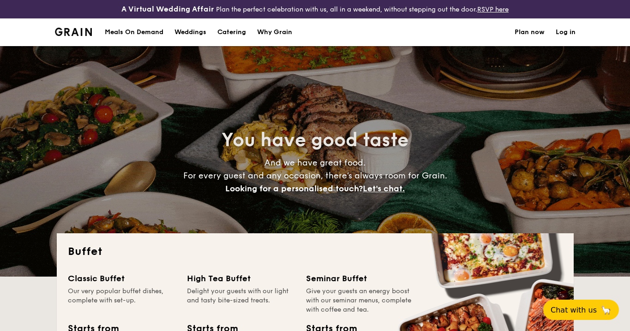 This screenshot has height=331, width=630. Describe the element at coordinates (315, 252) in the screenshot. I see `h2: Buffet` at that location.